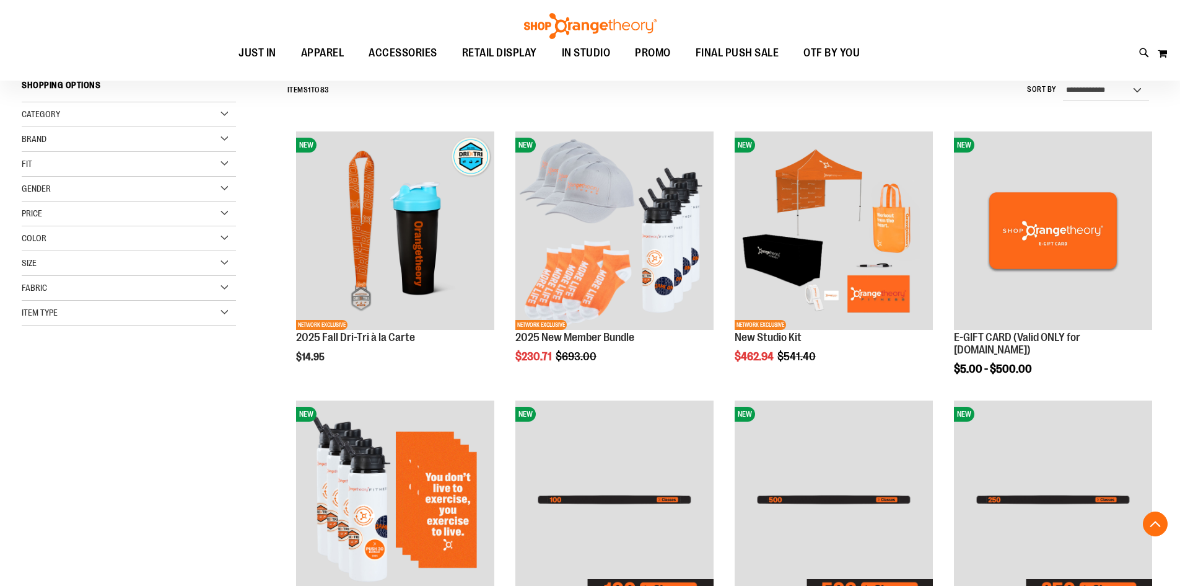  Describe the element at coordinates (34, 238) in the screenshot. I see `span: Color` at that location.